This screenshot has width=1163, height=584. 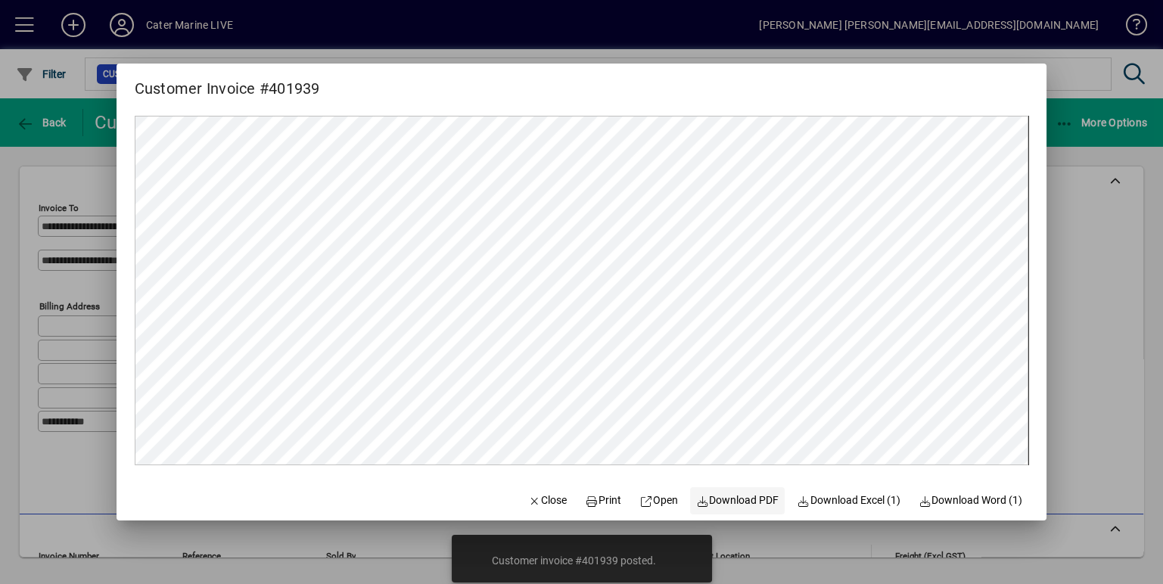 What do you see at coordinates (548, 500) in the screenshot?
I see `span: Close` at bounding box center [548, 500].